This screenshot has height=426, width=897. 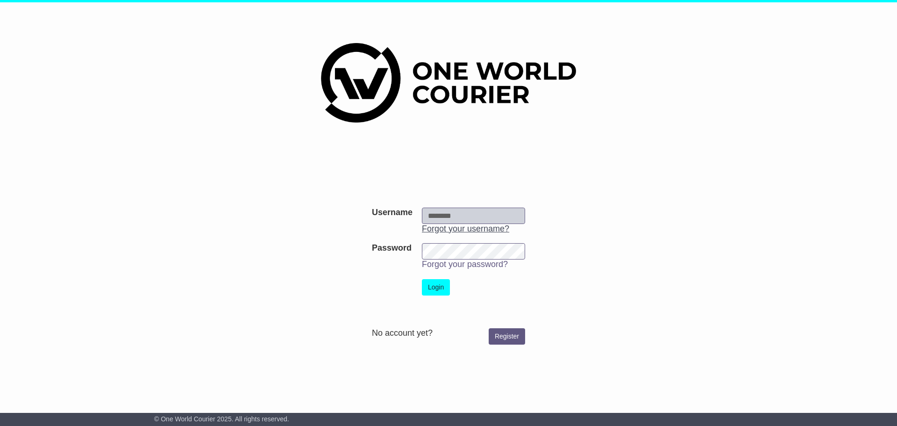 I want to click on label: Password, so click(x=391, y=248).